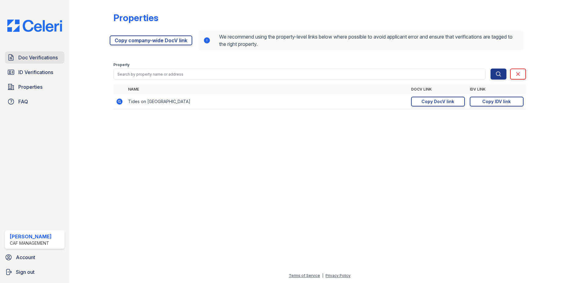  What do you see at coordinates (35, 272) in the screenshot?
I see `button: Sign out` at bounding box center [35, 272].